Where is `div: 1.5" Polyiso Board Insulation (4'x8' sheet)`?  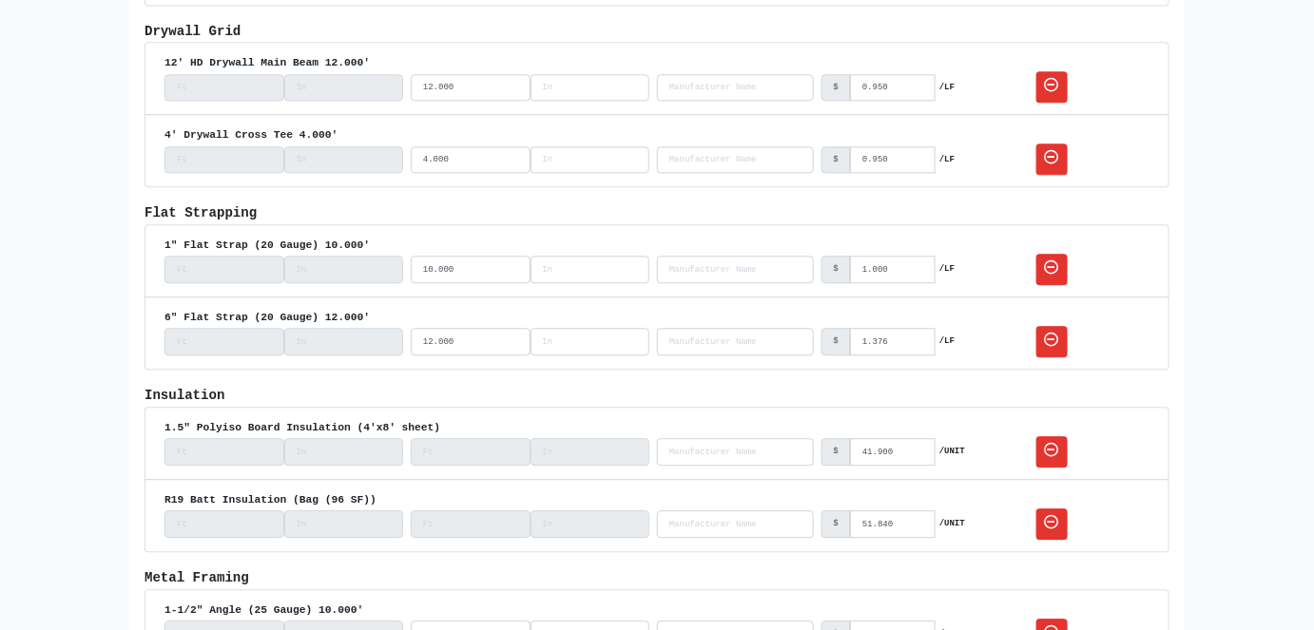
div: 1.5" Polyiso Board Insulation (4'x8' sheet) is located at coordinates (657, 428).